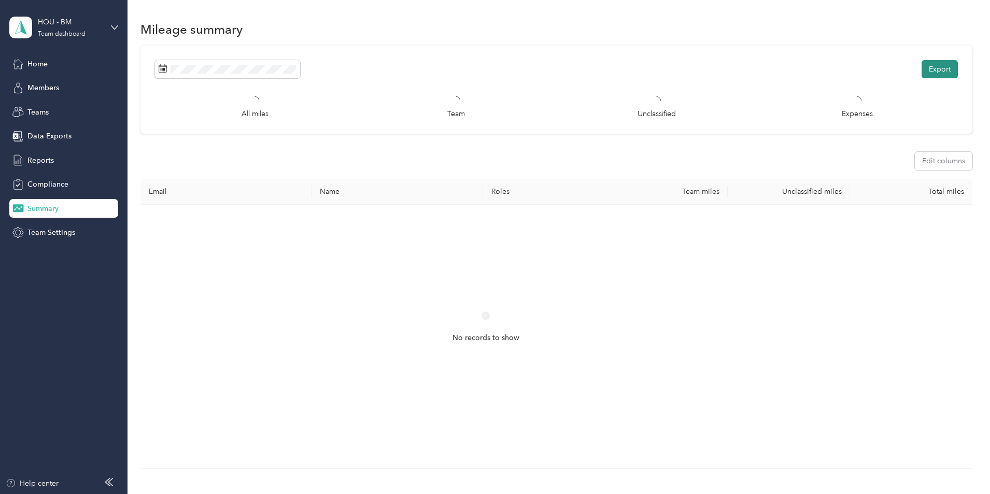  What do you see at coordinates (456, 113) in the screenshot?
I see `p: Team` at bounding box center [456, 113].